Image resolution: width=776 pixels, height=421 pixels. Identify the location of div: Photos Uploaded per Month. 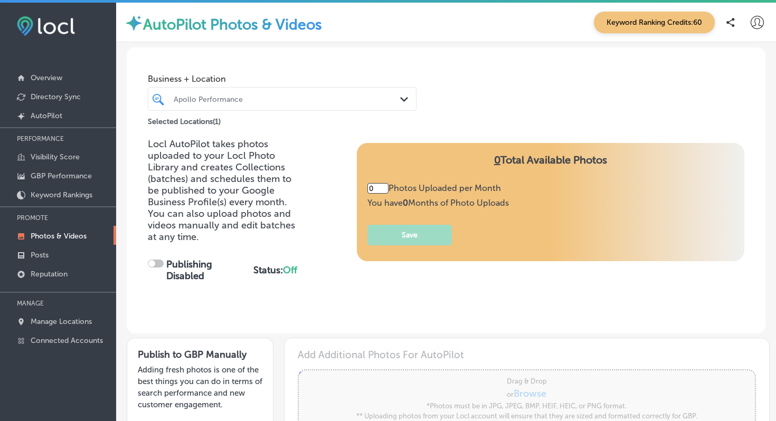
(438, 188).